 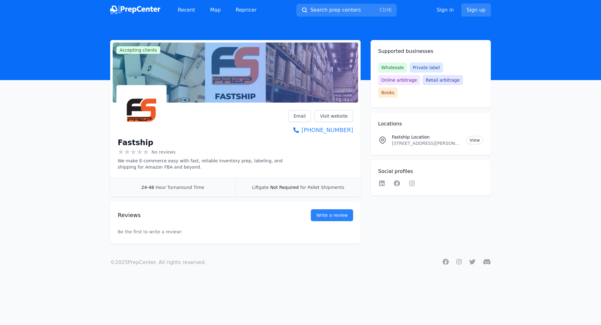 I want to click on span: Retail arbitrage, so click(x=443, y=80).